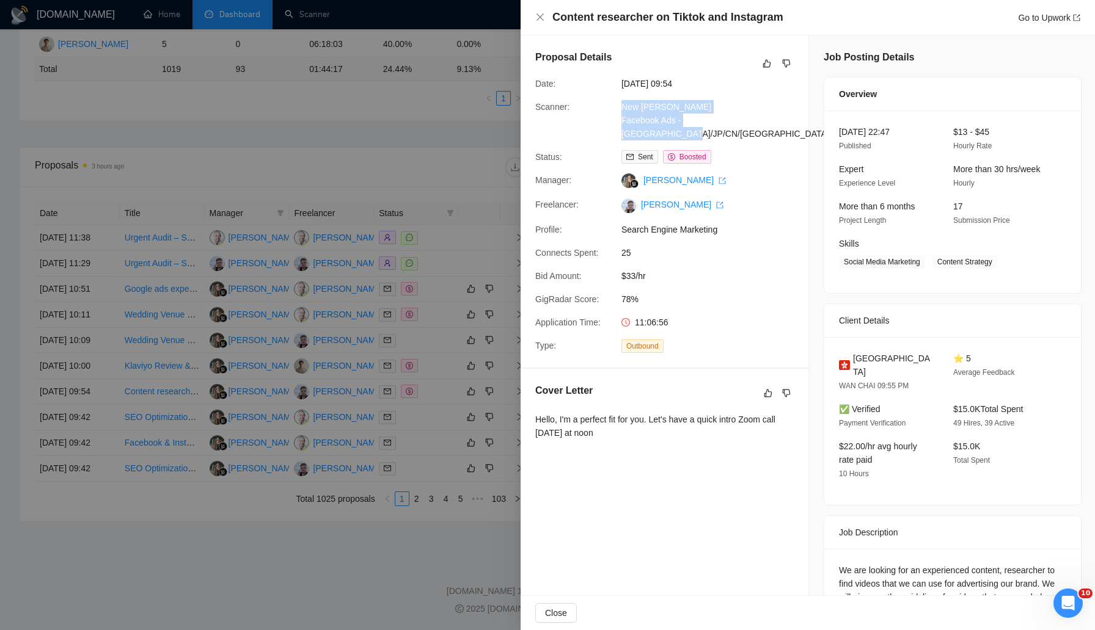 This screenshot has height=630, width=1095. I want to click on h5: Job Posting Details, so click(869, 57).